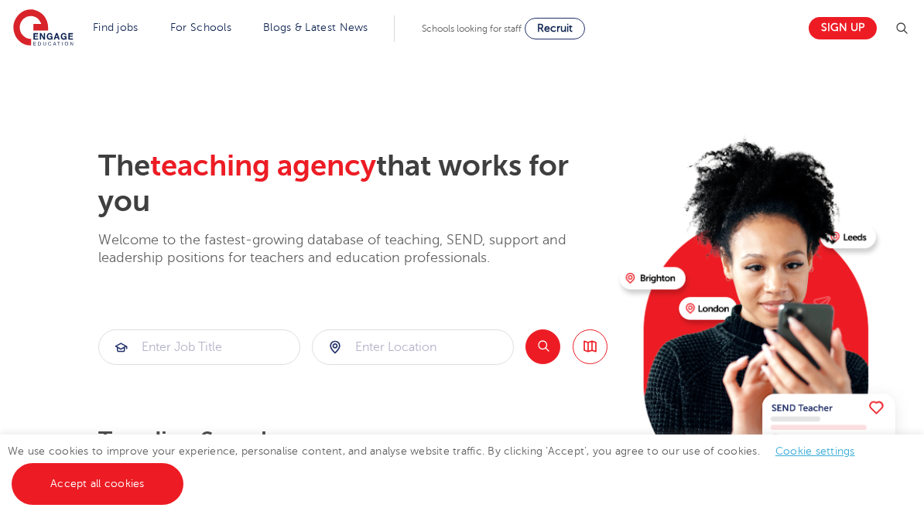  Describe the element at coordinates (555, 29) in the screenshot. I see `a: Recruit` at that location.